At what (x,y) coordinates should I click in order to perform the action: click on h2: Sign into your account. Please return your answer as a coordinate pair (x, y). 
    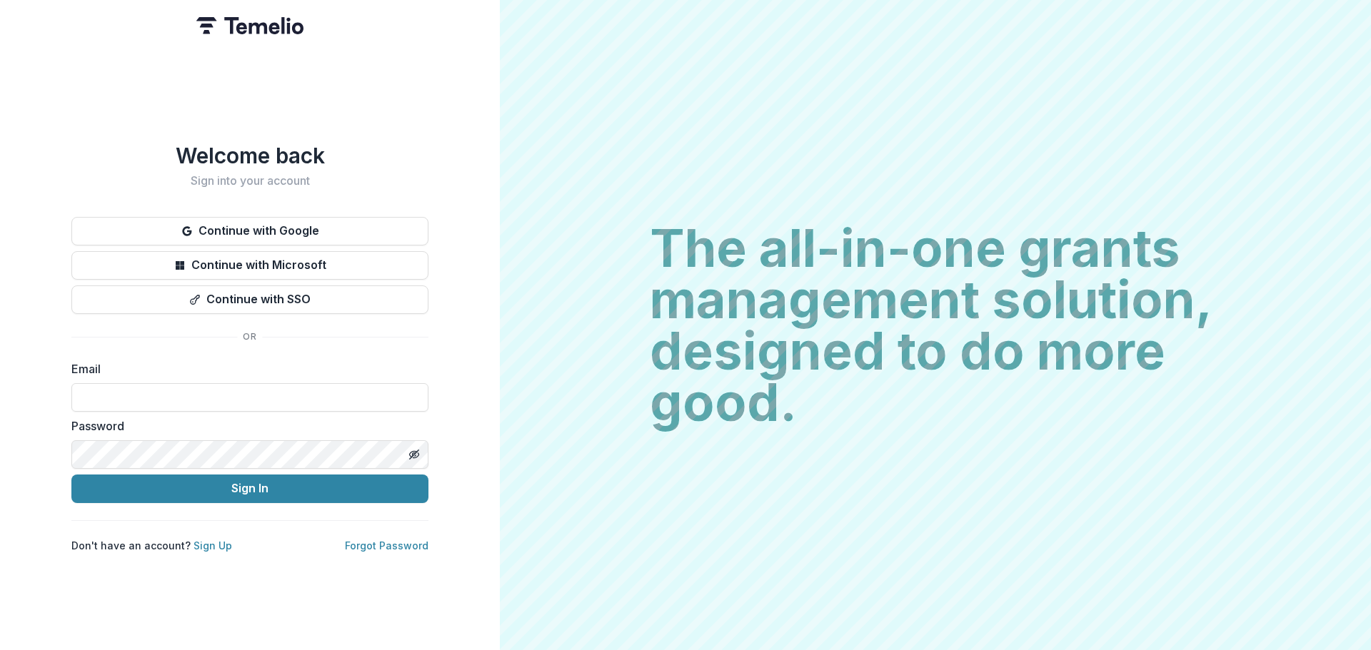
    Looking at the image, I should click on (250, 181).